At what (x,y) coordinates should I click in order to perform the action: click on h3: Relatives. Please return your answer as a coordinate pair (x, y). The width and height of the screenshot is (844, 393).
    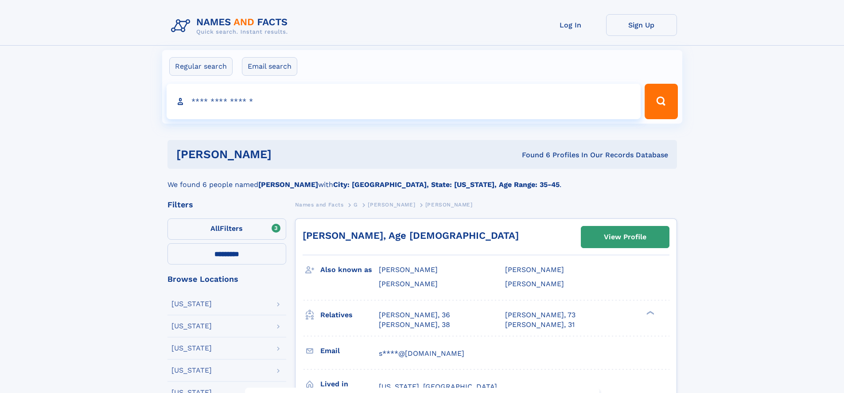
    Looking at the image, I should click on (349, 315).